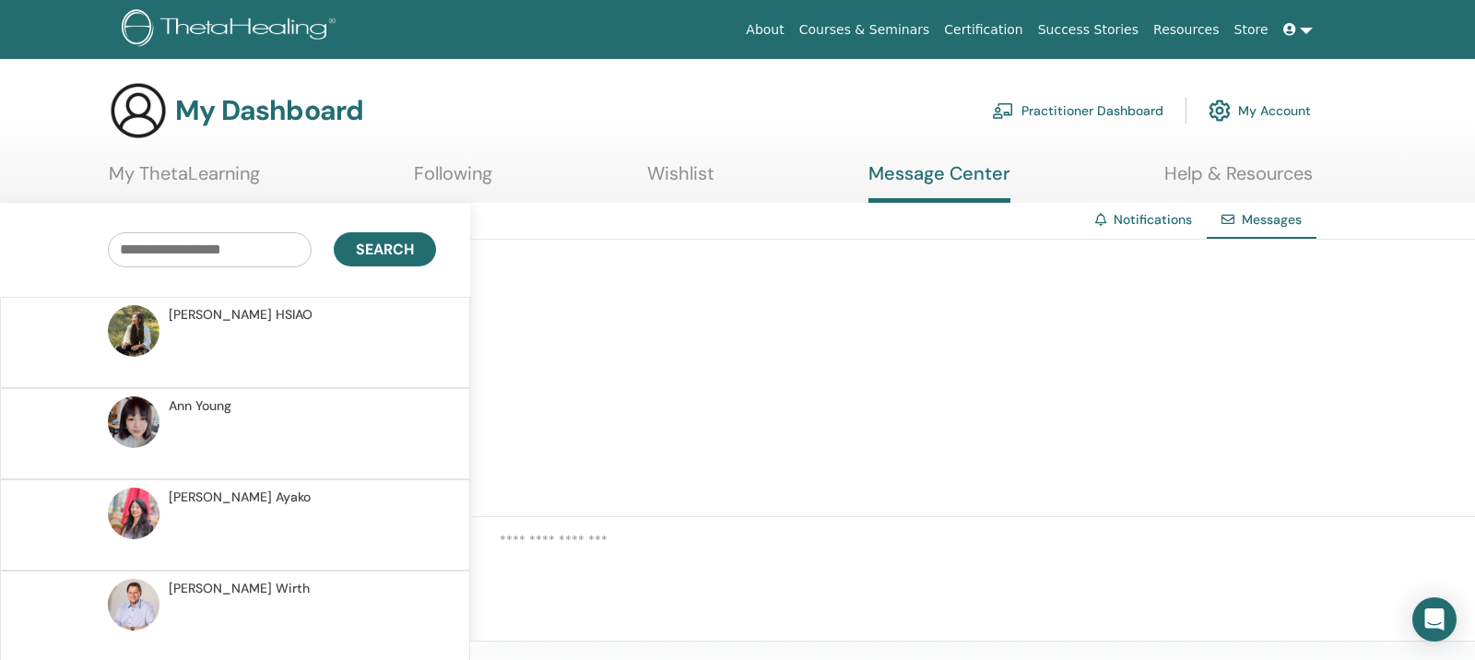 This screenshot has width=1475, height=660. What do you see at coordinates (1219, 111) in the screenshot?
I see `img: cog.svg` at bounding box center [1219, 111].